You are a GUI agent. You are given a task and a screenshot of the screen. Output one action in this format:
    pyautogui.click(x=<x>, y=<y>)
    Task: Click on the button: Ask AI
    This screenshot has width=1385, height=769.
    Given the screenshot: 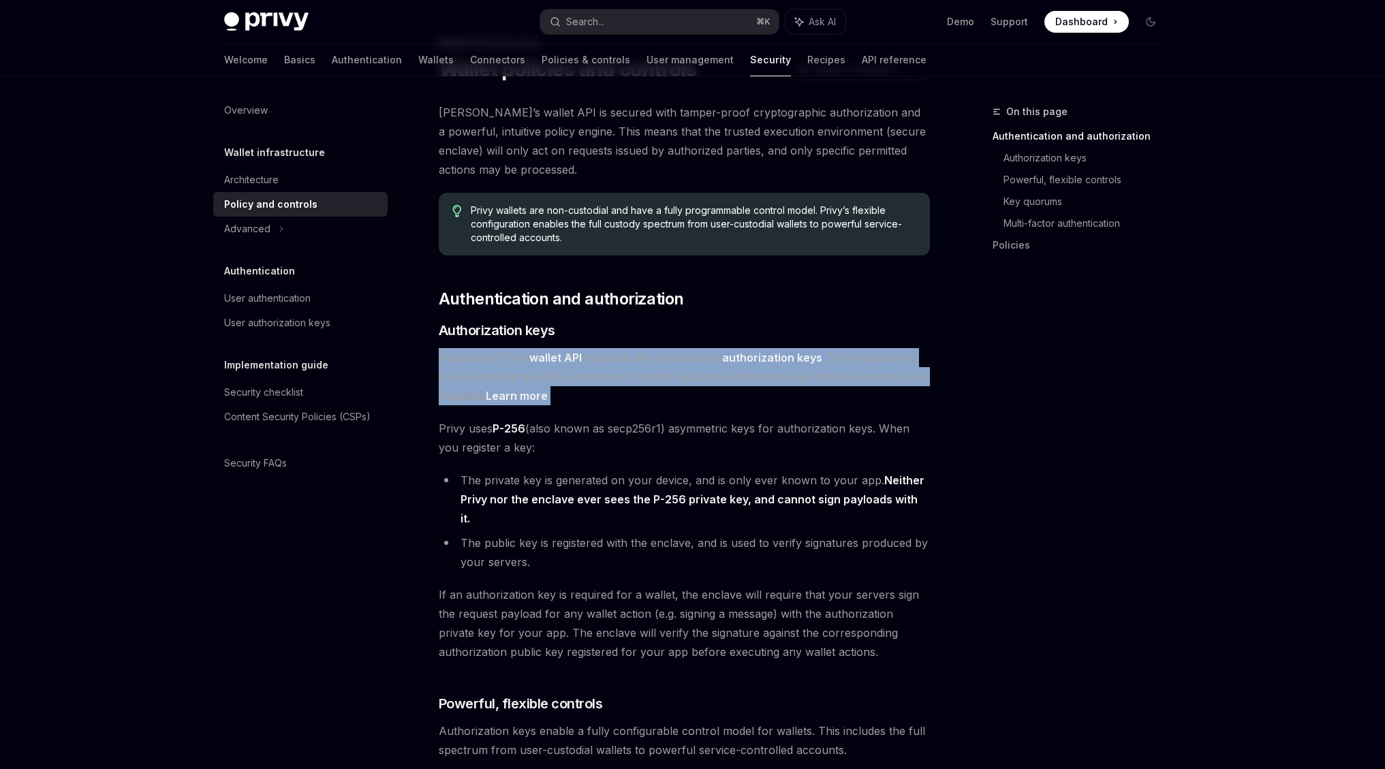 What is the action you would take?
    pyautogui.click(x=816, y=22)
    